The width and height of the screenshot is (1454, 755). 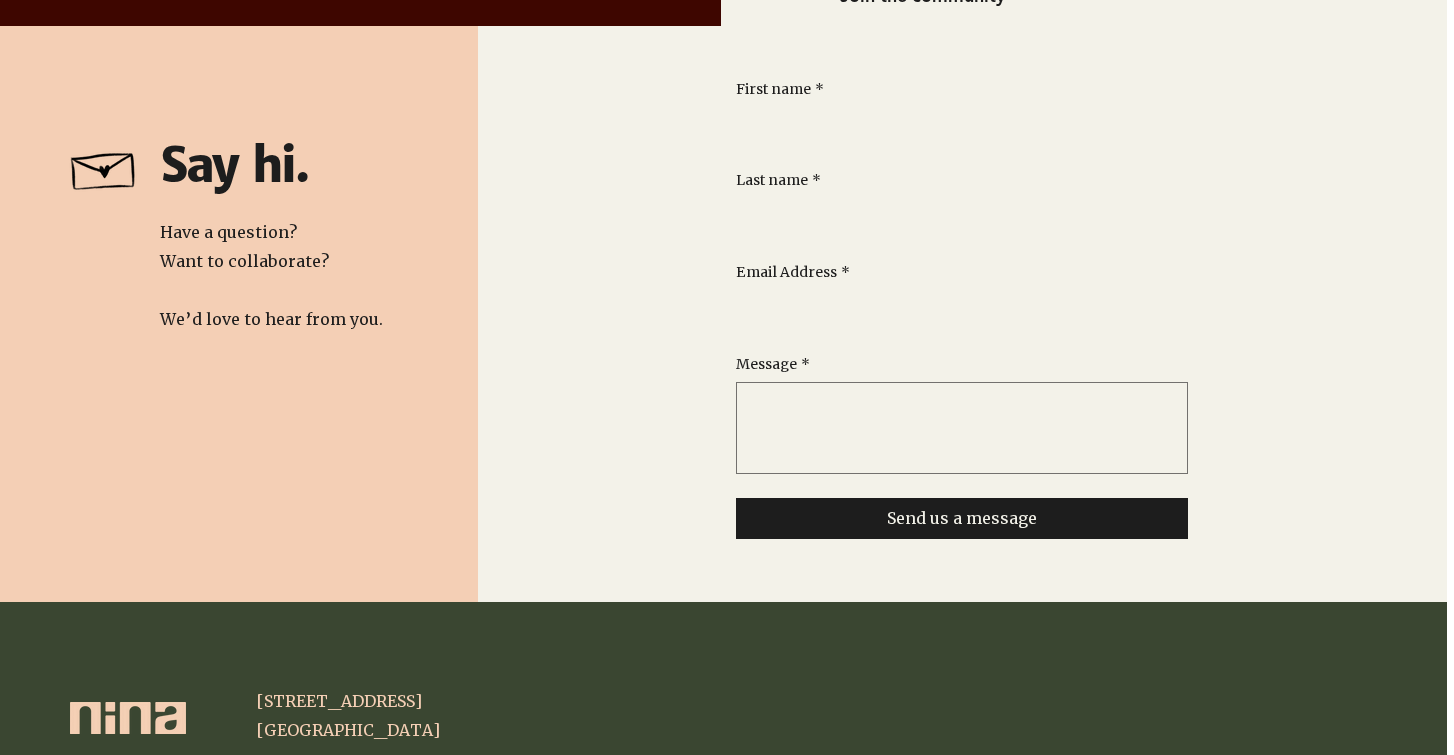 I want to click on input: Email Address, so click(x=956, y=311).